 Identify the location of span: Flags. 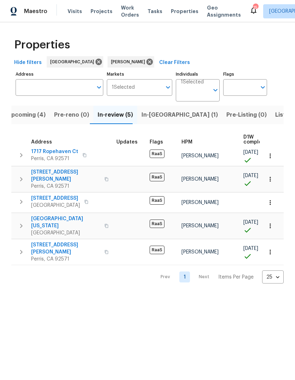
(156, 142).